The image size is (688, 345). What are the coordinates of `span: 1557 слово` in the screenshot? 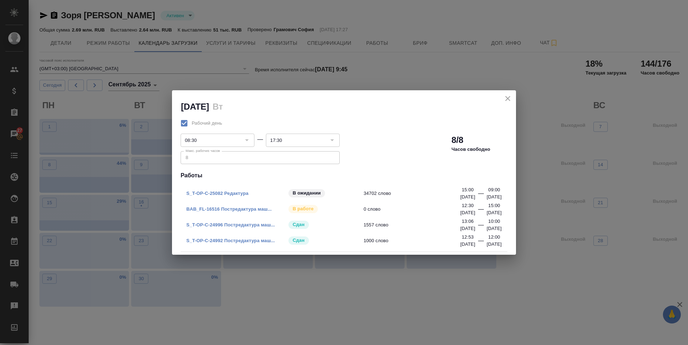 It's located at (414, 225).